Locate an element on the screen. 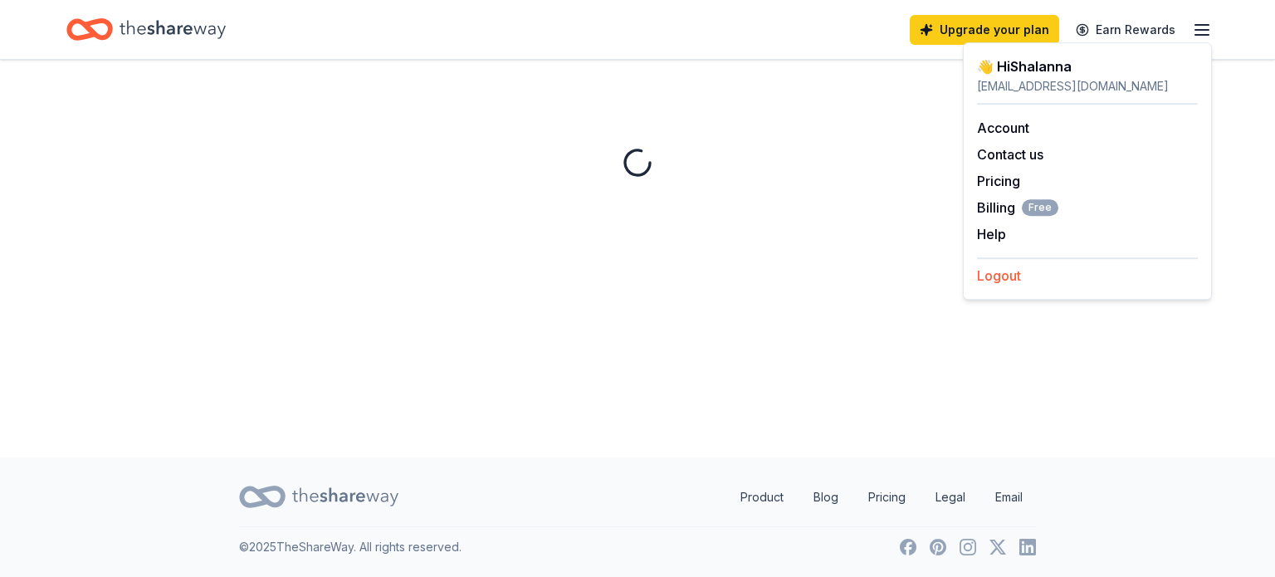 The width and height of the screenshot is (1275, 577). a: Product is located at coordinates (762, 497).